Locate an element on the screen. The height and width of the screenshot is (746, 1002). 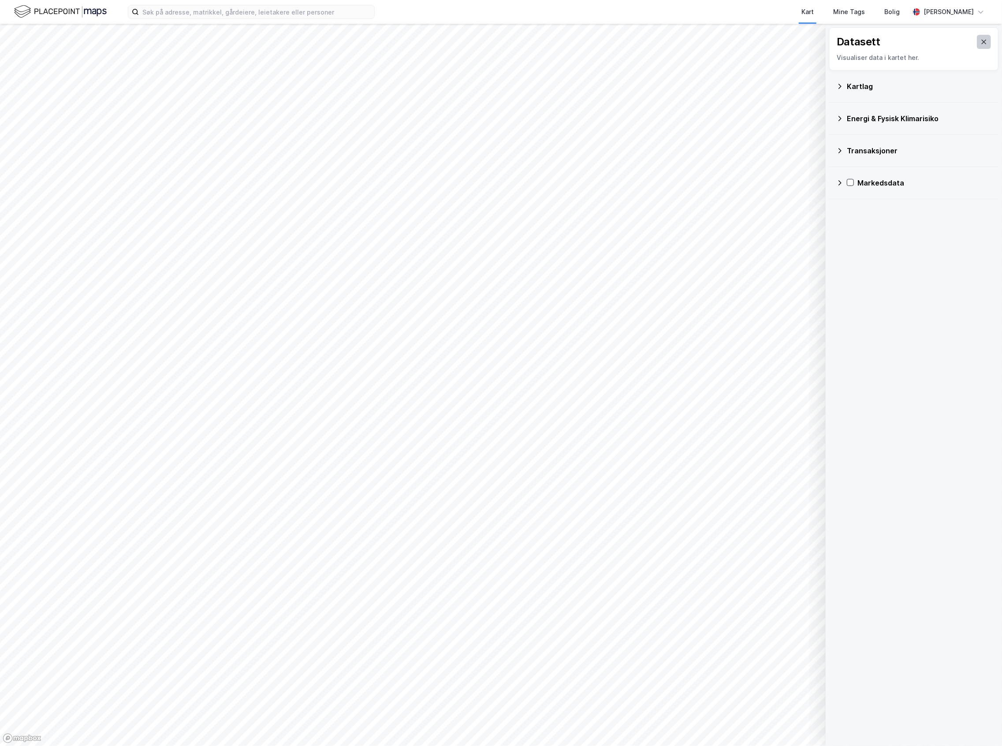
div: Transaksjoner is located at coordinates (919, 151).